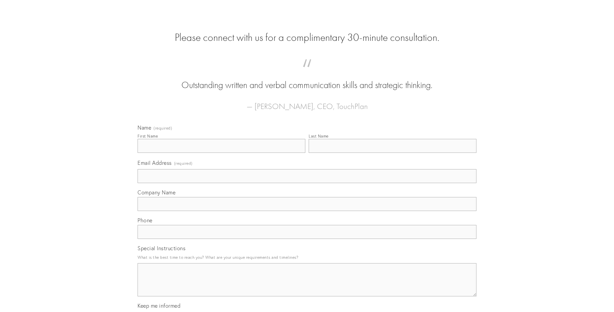  What do you see at coordinates (319, 136) in the screenshot?
I see `div: Last Name` at bounding box center [319, 136].